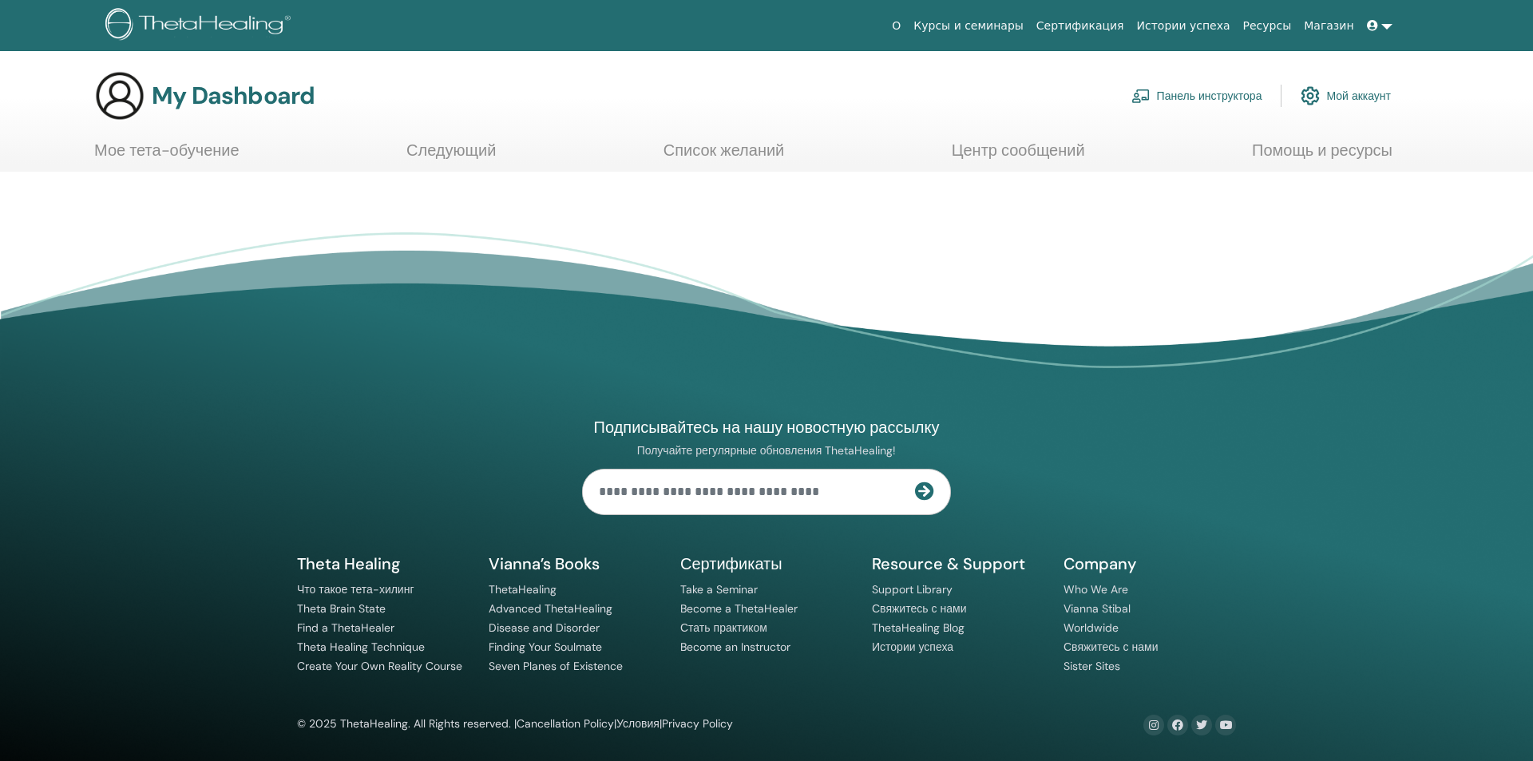  I want to click on a: Who We Are, so click(1096, 589).